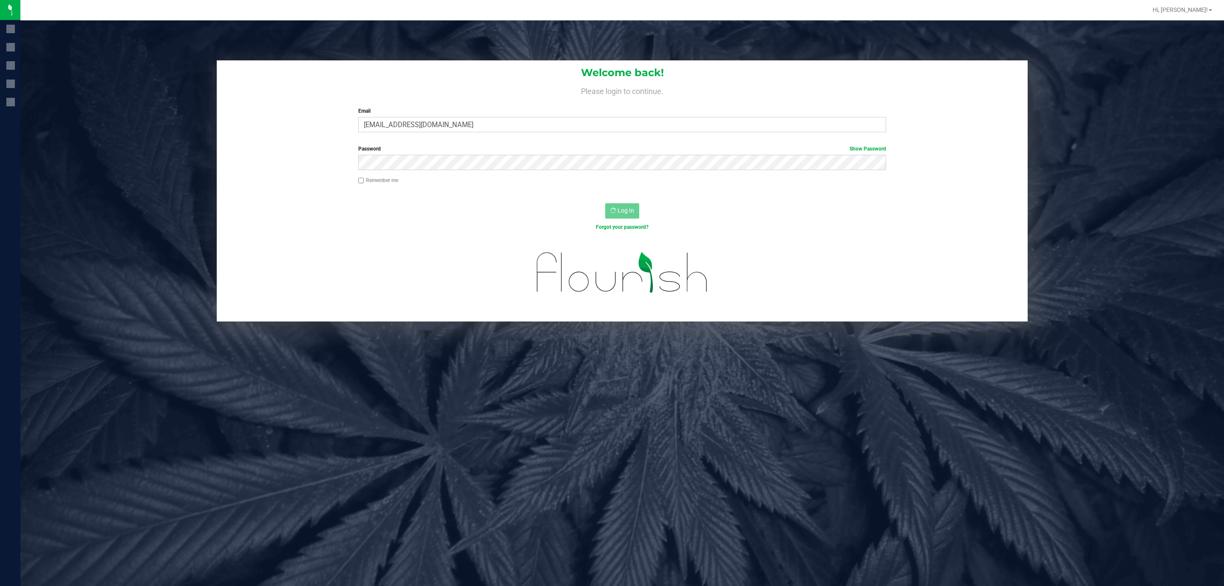 The height and width of the screenshot is (586, 1224). What do you see at coordinates (369, 149) in the screenshot?
I see `span: Password` at bounding box center [369, 149].